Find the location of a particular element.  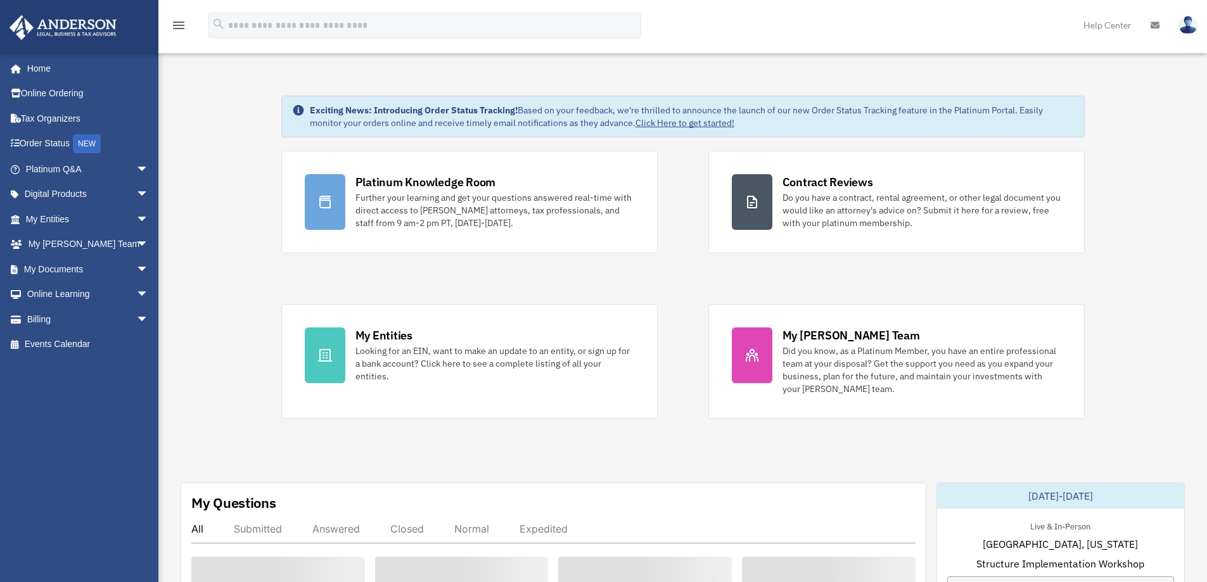

i: menu is located at coordinates (179, 25).